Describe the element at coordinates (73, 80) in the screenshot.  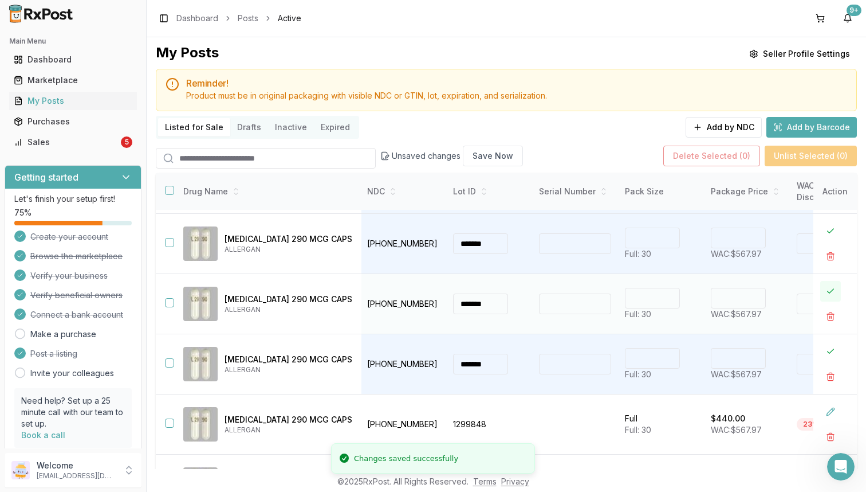
I see `a: Marketplace` at that location.